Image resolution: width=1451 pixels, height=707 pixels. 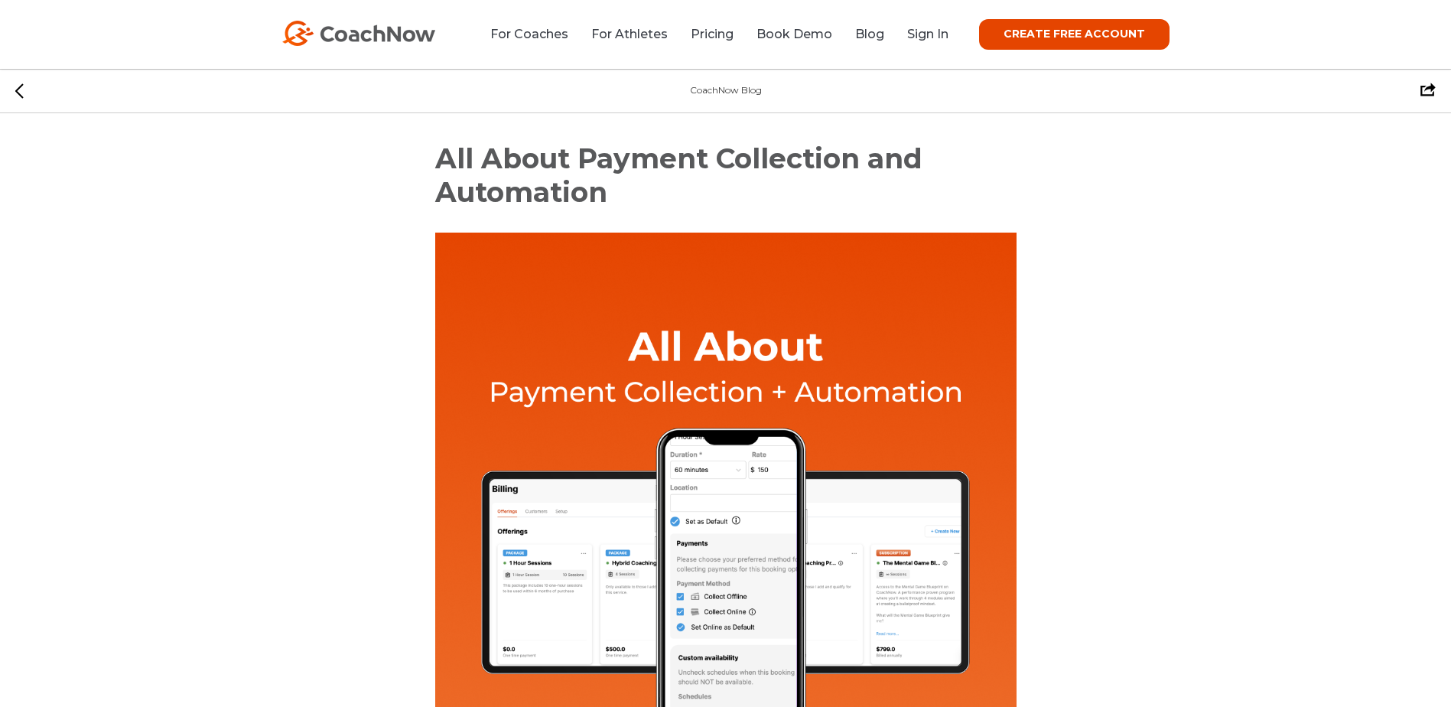 I want to click on img: CoachNow Logo, so click(x=359, y=33).